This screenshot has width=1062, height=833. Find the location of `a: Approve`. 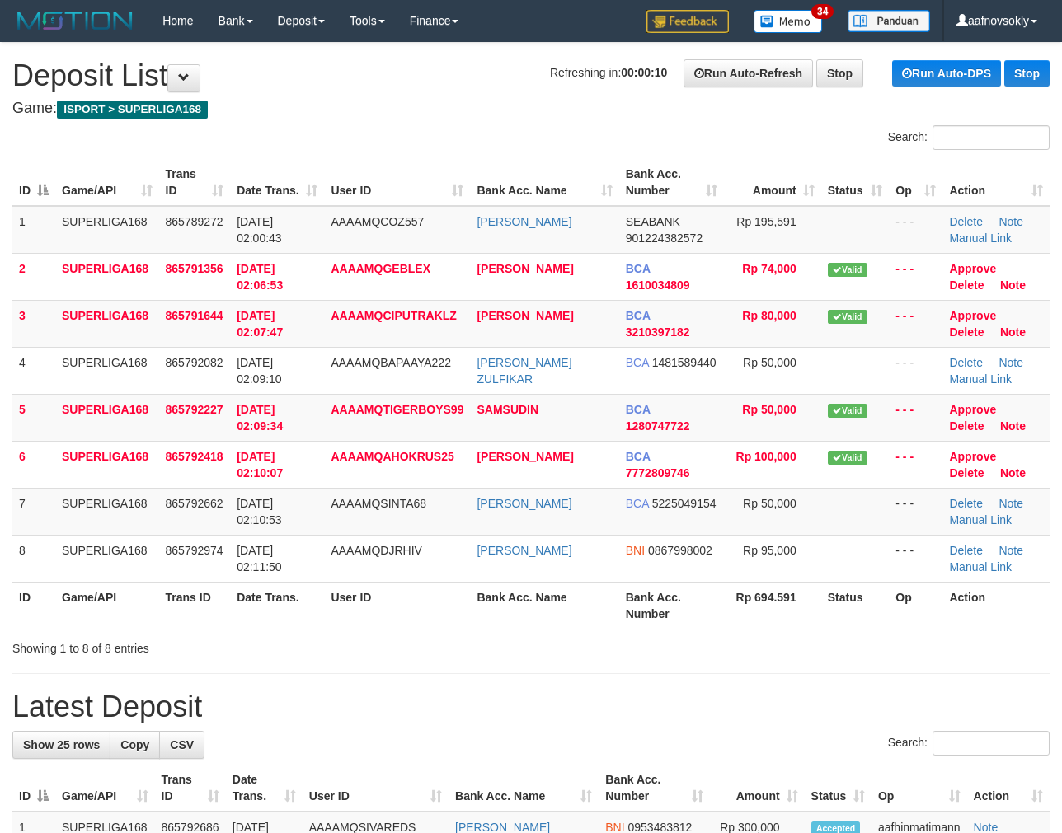

a: Approve is located at coordinates (972, 269).